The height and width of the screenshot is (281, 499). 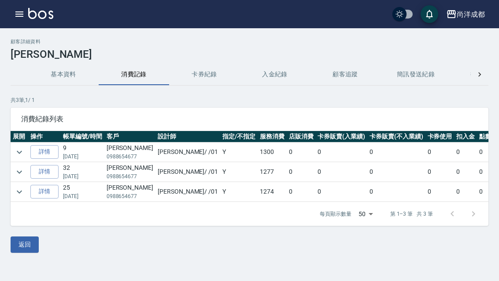 I want to click on td: 25, so click(x=82, y=192).